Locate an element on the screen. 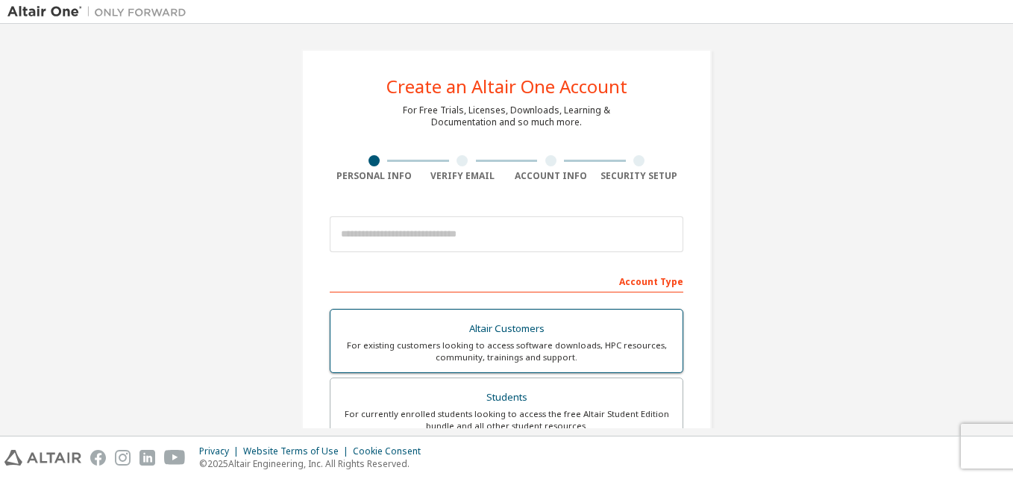  div: Personal Info is located at coordinates (374, 176).